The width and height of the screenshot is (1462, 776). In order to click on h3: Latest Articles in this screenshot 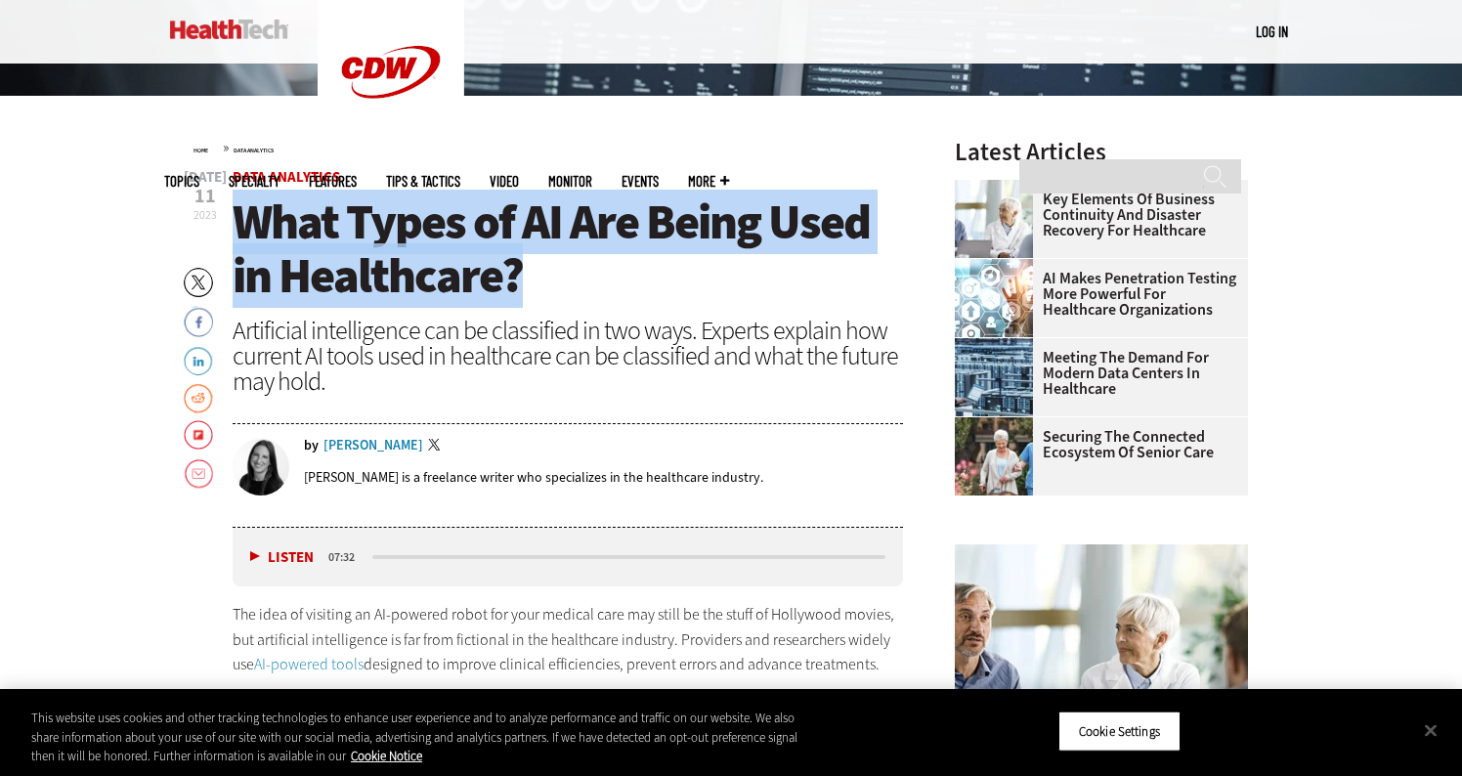, I will do `click(1101, 151)`.